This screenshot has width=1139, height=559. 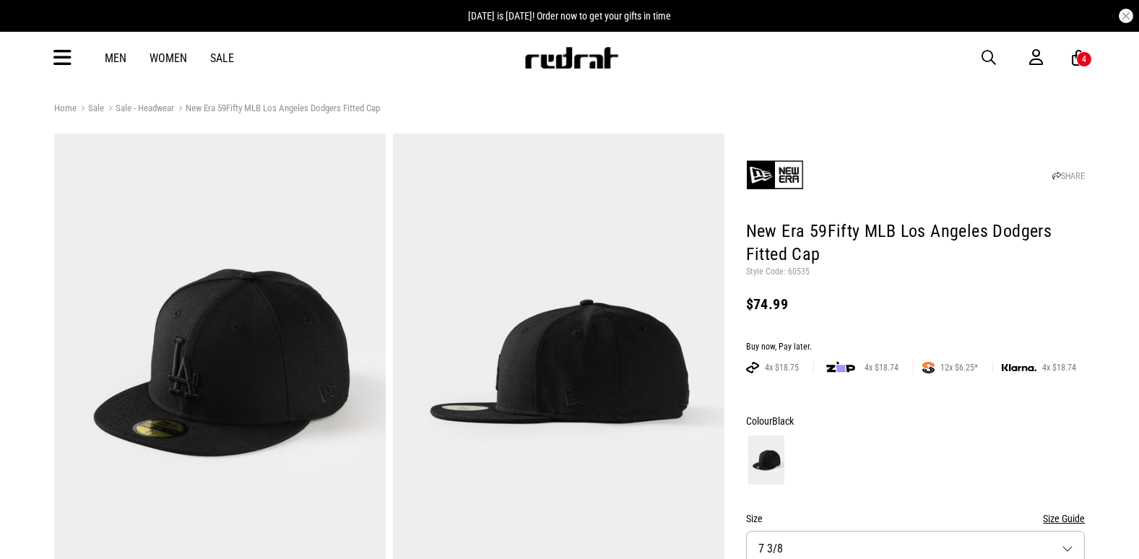 I want to click on div: 4, so click(x=1084, y=59).